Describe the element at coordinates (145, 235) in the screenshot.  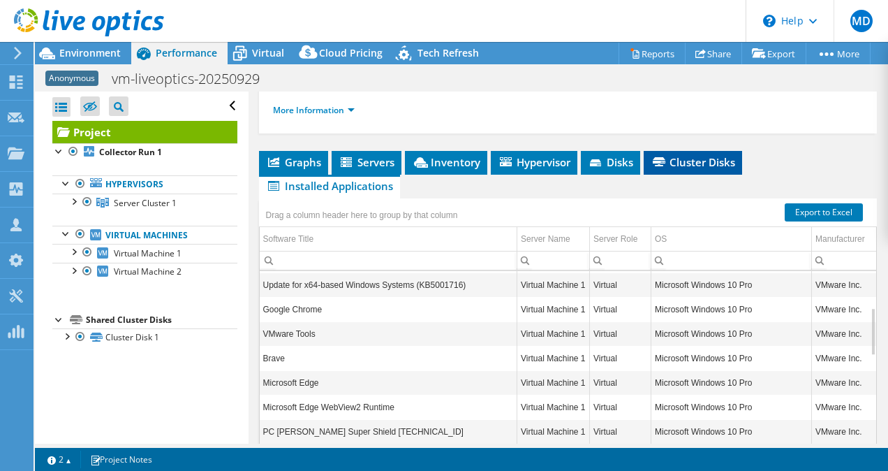
I see `a: Virtual Machines` at that location.